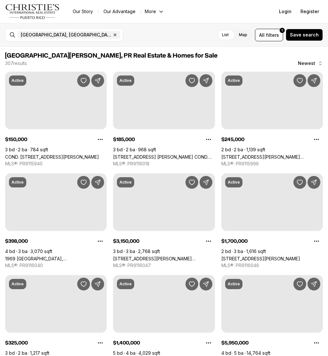  What do you see at coordinates (269, 35) in the screenshot?
I see `button: Allfilters1` at bounding box center [269, 35].